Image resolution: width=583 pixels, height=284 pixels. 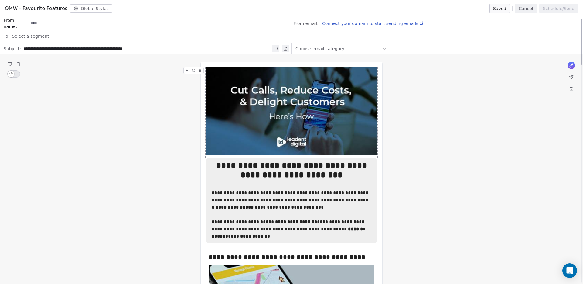 I want to click on div: Open Intercom Messenger, so click(x=570, y=270).